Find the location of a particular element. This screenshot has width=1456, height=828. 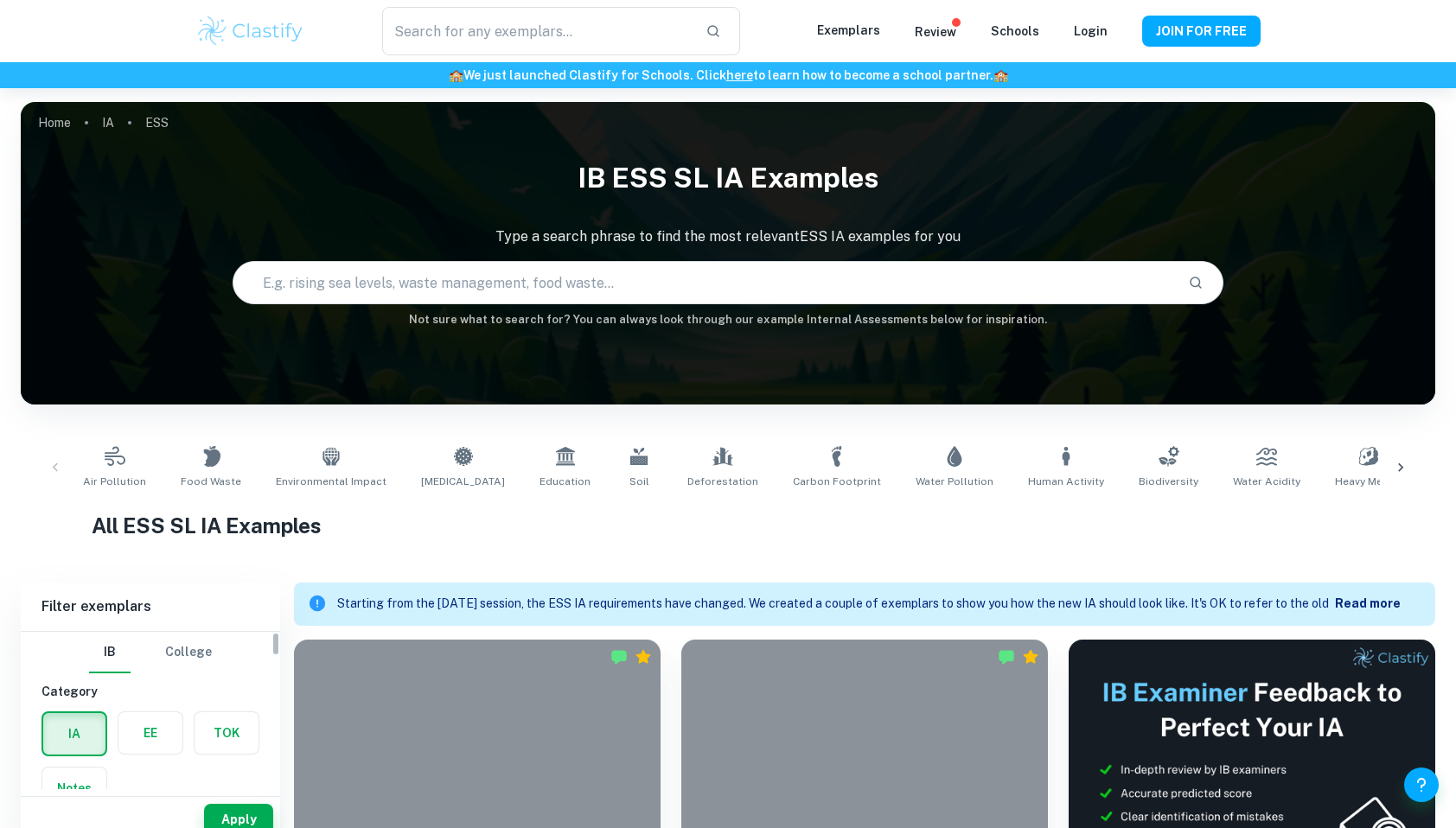

a: IA is located at coordinates (108, 123).